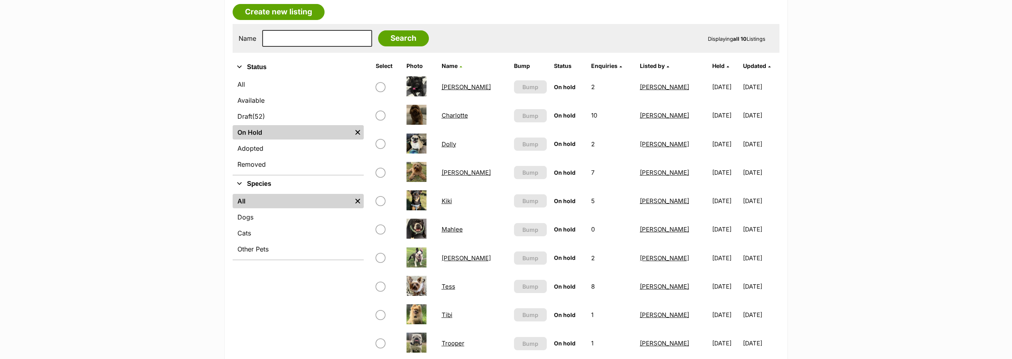 Image resolution: width=1012 pixels, height=359 pixels. What do you see at coordinates (606, 66) in the screenshot?
I see `a: Enquiries` at bounding box center [606, 66].